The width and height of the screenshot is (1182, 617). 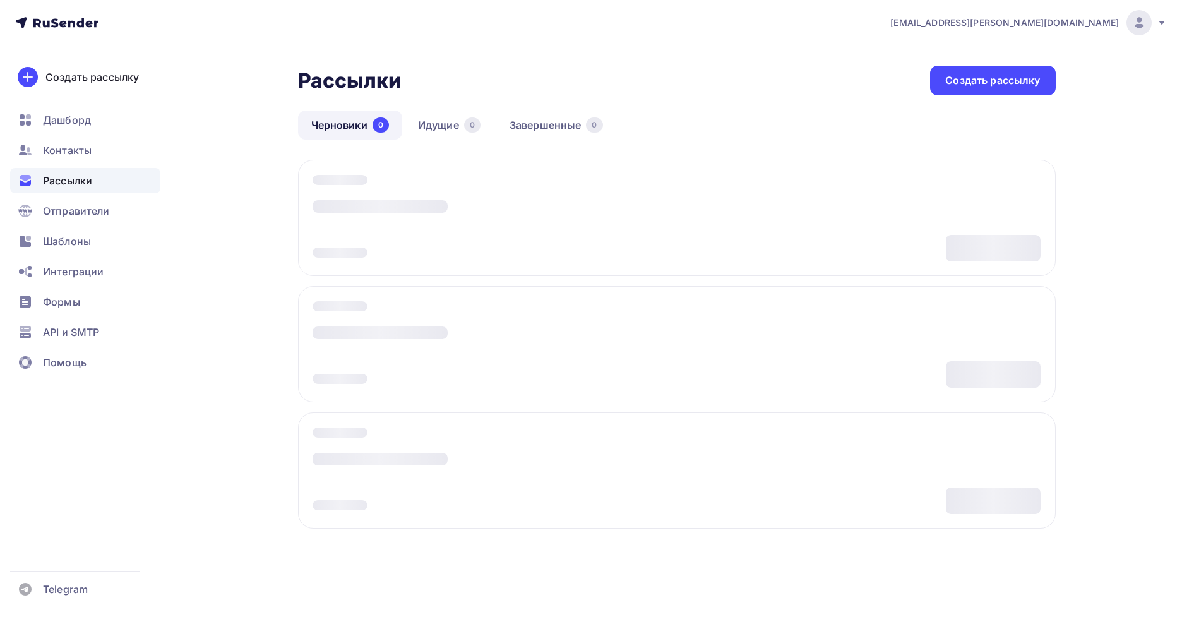 I want to click on span: API и SMTP, so click(x=71, y=332).